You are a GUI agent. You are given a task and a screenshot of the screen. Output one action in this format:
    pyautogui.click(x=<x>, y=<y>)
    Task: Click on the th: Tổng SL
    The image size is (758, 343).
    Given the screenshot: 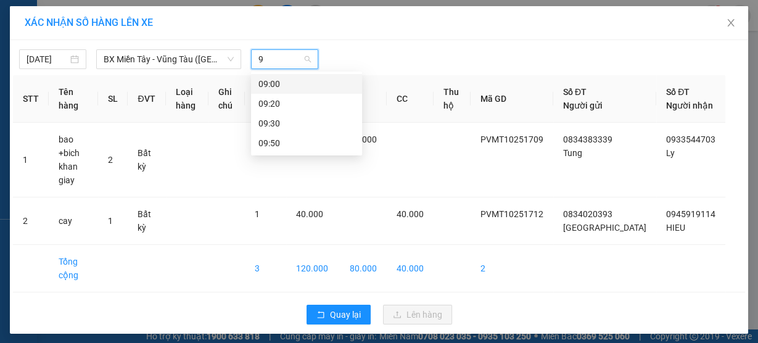 What is the action you would take?
    pyautogui.click(x=265, y=99)
    